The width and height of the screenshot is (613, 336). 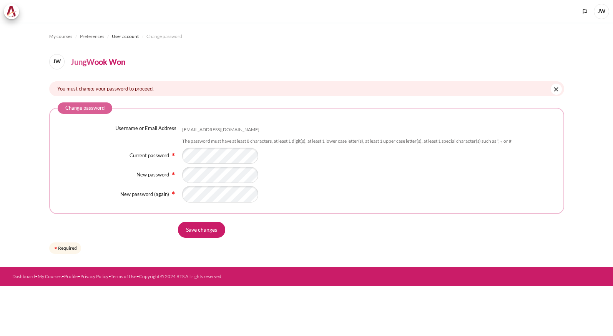 I want to click on a: Profile, so click(x=71, y=277).